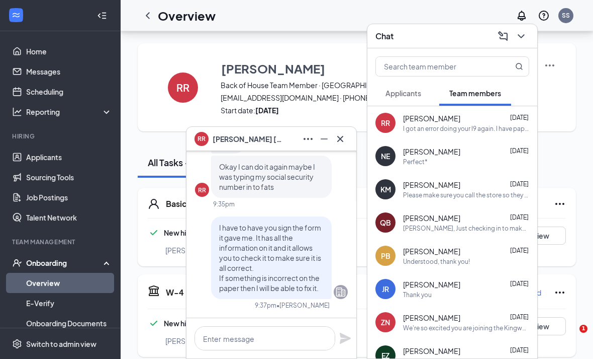  What do you see at coordinates (475, 93) in the screenshot?
I see `span: Team members` at bounding box center [475, 93].